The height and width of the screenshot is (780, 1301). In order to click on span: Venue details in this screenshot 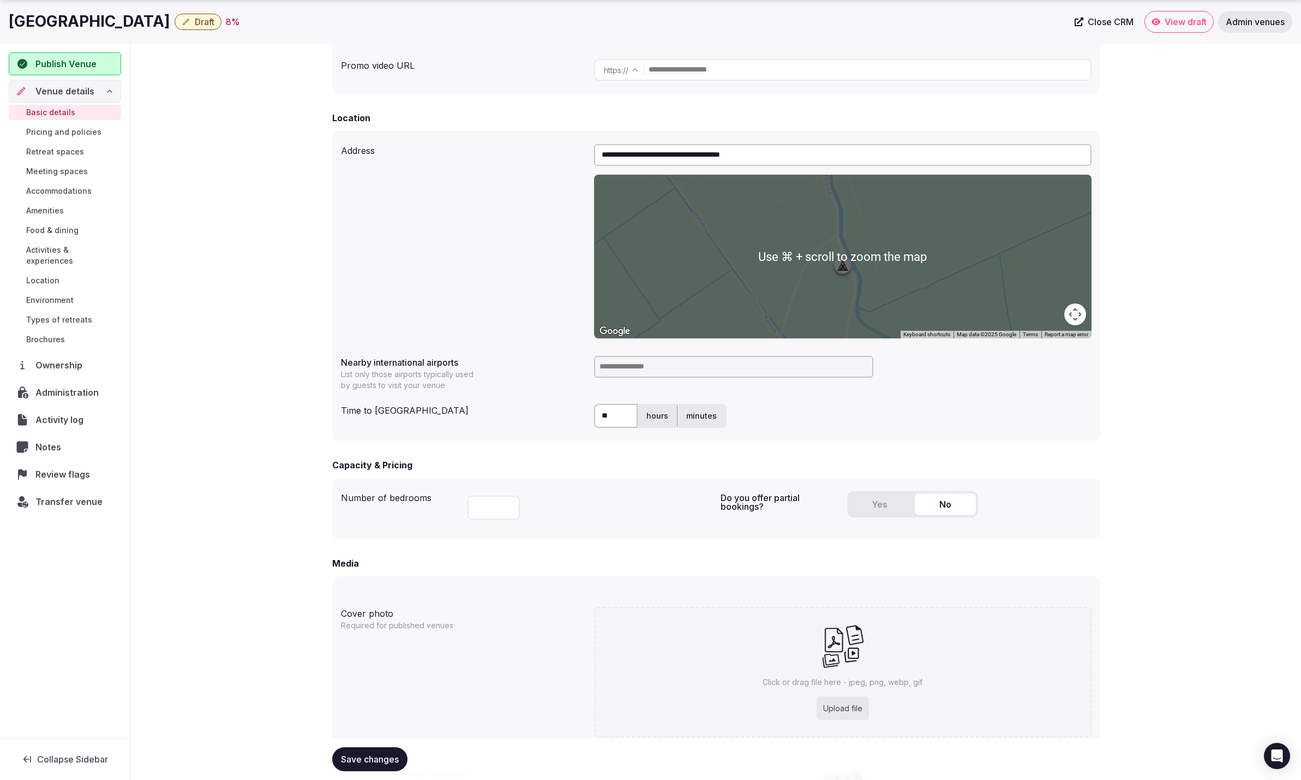, I will do `click(65, 91)`.